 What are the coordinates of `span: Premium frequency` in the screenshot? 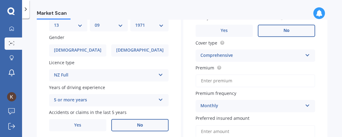 It's located at (216, 93).